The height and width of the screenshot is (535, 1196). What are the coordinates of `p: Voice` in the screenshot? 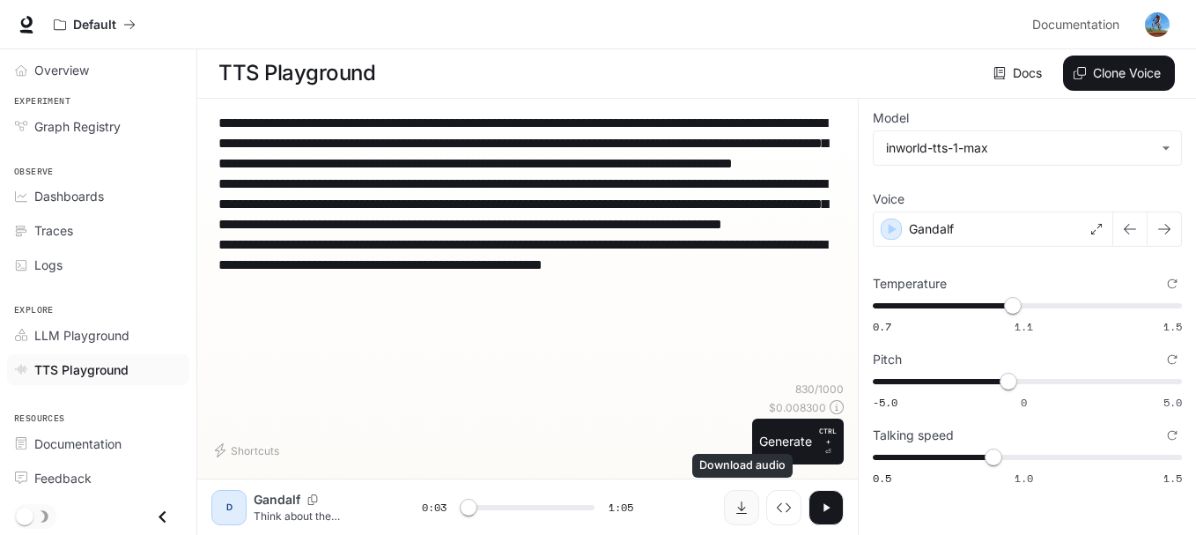 It's located at (889, 199).